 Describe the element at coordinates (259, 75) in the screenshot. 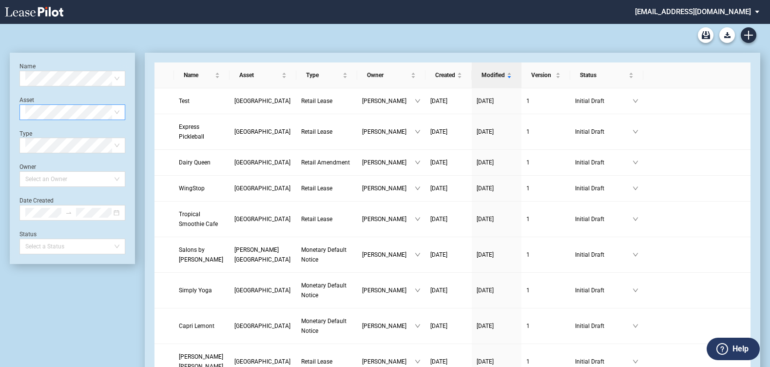

I see `span: Asset` at that location.